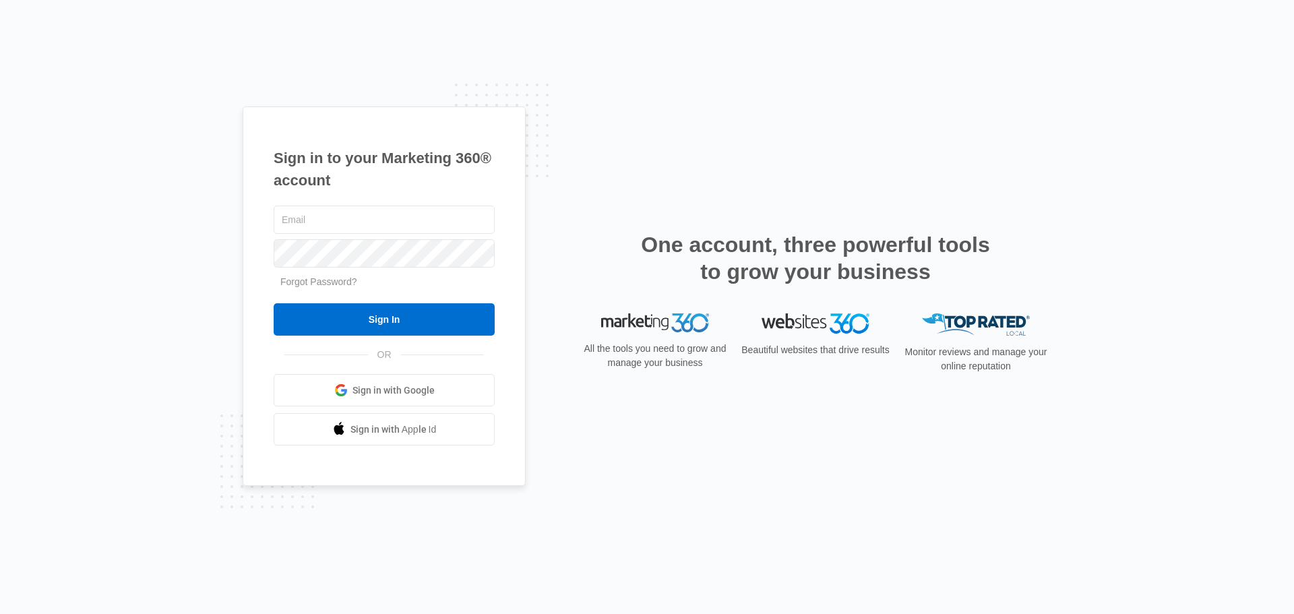 The width and height of the screenshot is (1294, 614). I want to click on img: Websites 360, so click(816, 323).